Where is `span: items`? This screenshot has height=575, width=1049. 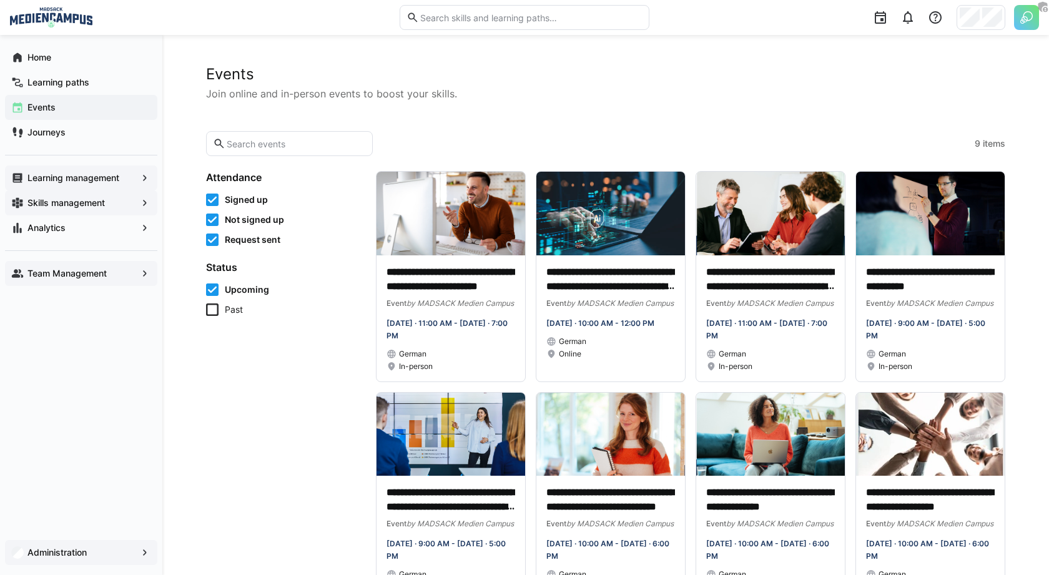
span: items is located at coordinates (994, 144).